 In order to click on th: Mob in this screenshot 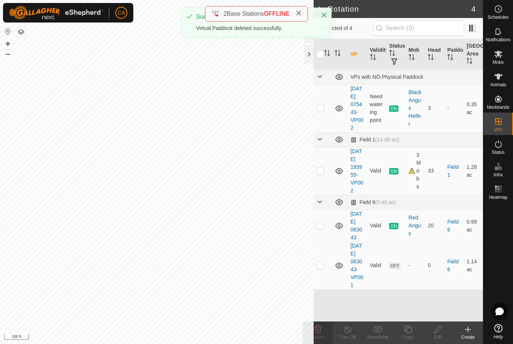, I will do `click(415, 54)`.